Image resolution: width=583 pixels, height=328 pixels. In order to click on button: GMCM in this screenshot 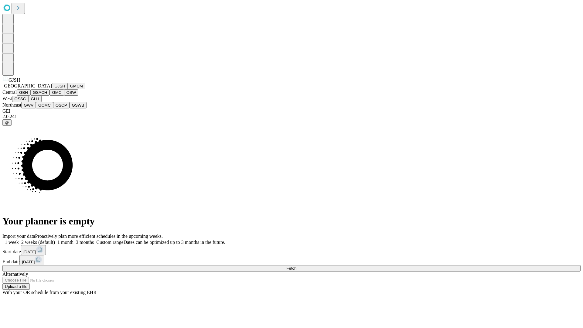, I will do `click(77, 86)`.